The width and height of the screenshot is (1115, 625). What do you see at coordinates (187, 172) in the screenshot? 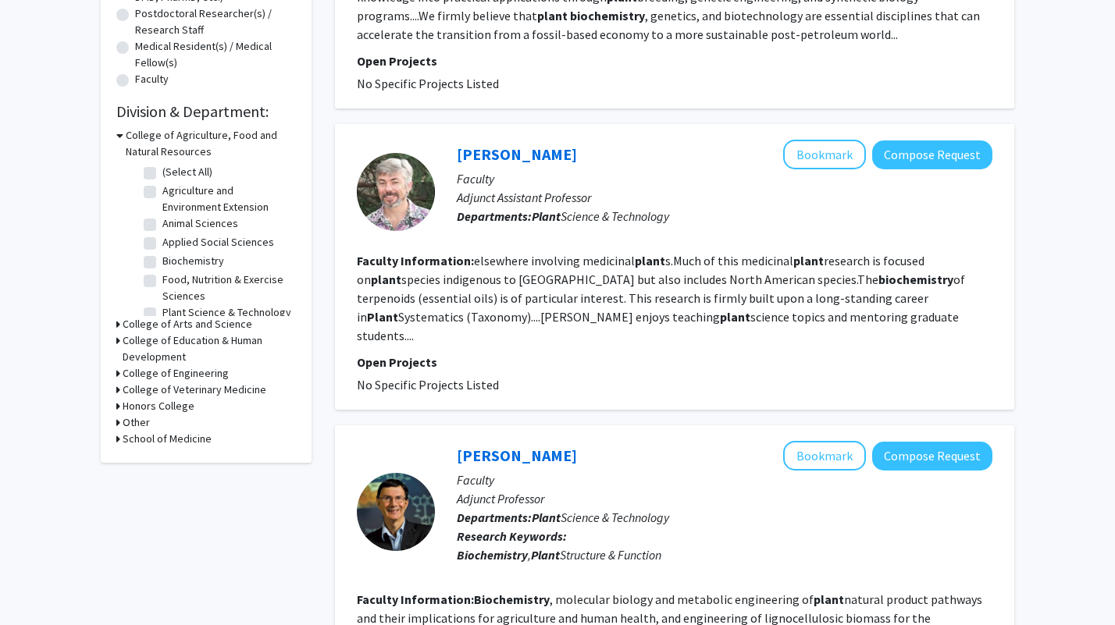
I see `label: (Select All)` at bounding box center [187, 172].